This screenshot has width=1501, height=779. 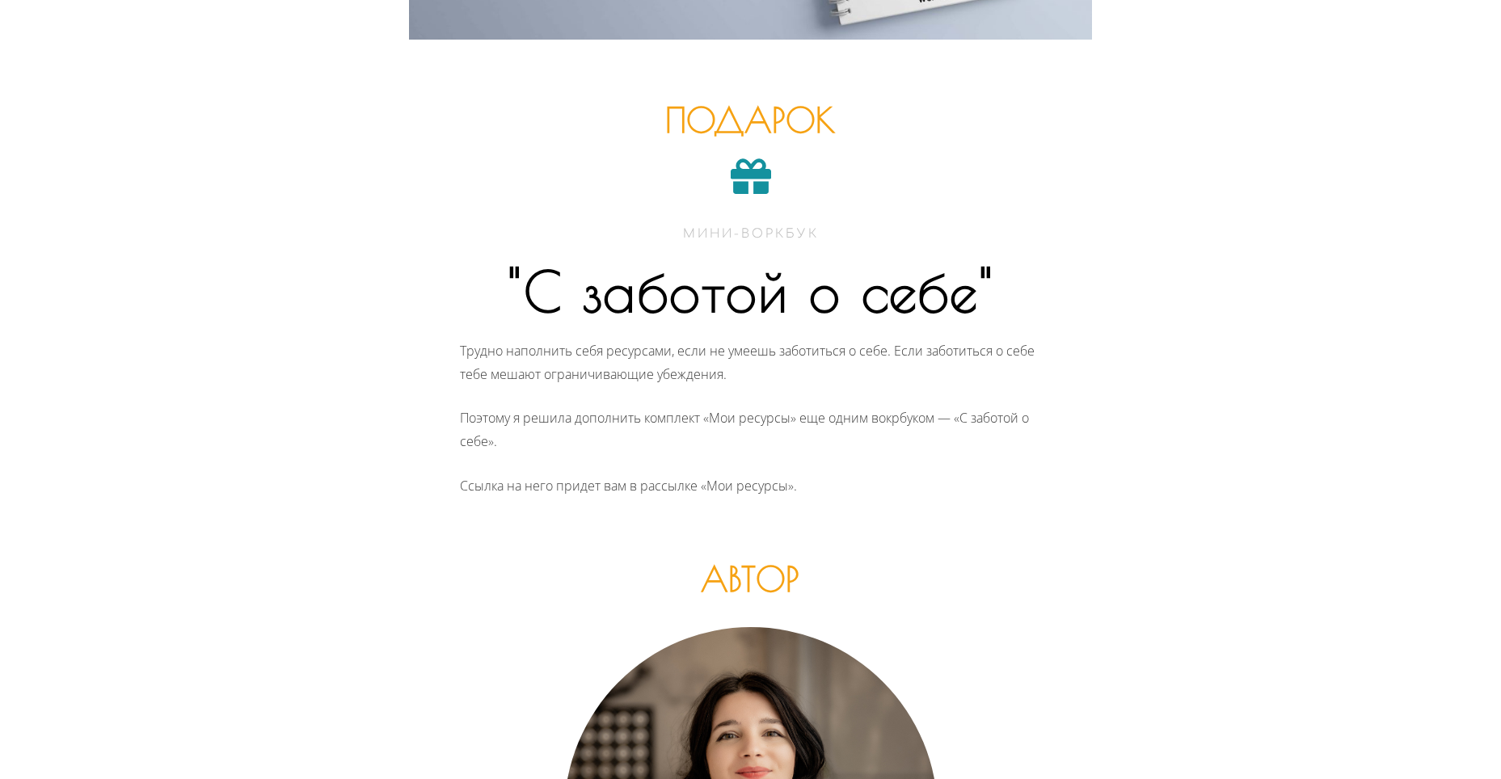 I want to click on p: Трудно наполнить себя ресурсами, если не умеешь заботиться о себе. Если заботиться о себе тебе ме..., so click(x=751, y=363).